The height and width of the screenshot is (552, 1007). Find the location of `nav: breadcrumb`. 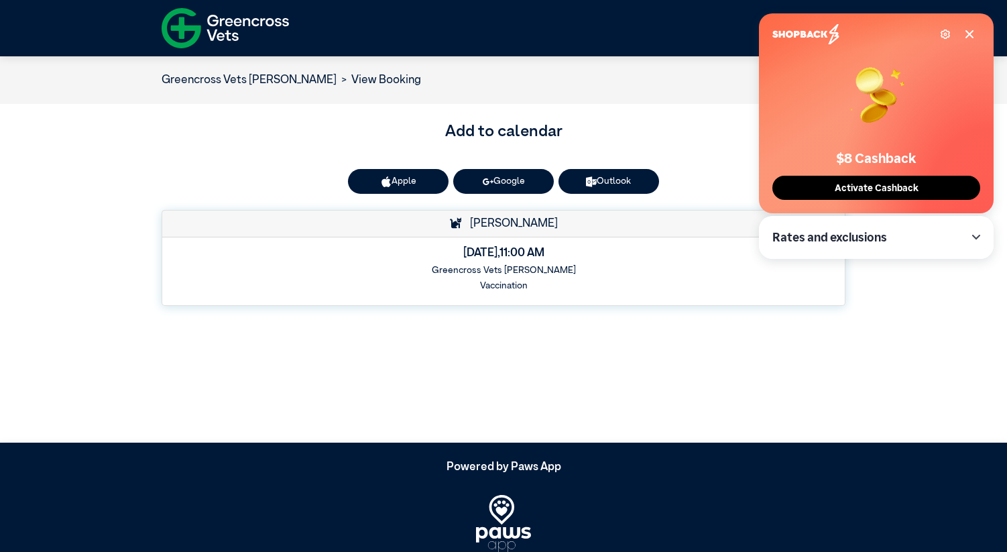

nav: breadcrumb is located at coordinates (291, 80).